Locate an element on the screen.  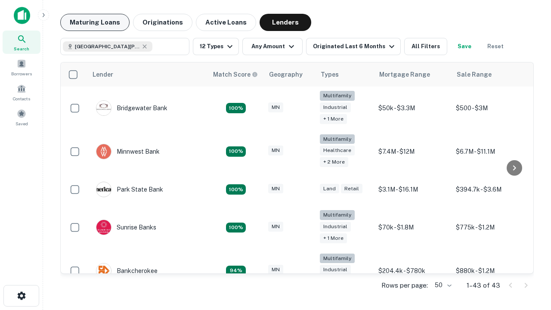
div: Matching Properties: 10, hasApolloMatch: undefined is located at coordinates (236, 189).